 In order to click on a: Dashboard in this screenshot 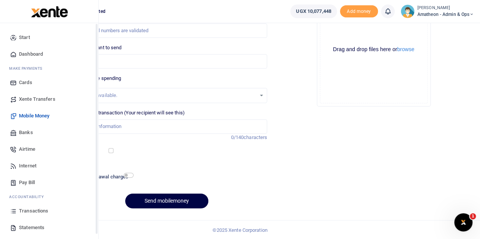, I will do `click(49, 54)`.